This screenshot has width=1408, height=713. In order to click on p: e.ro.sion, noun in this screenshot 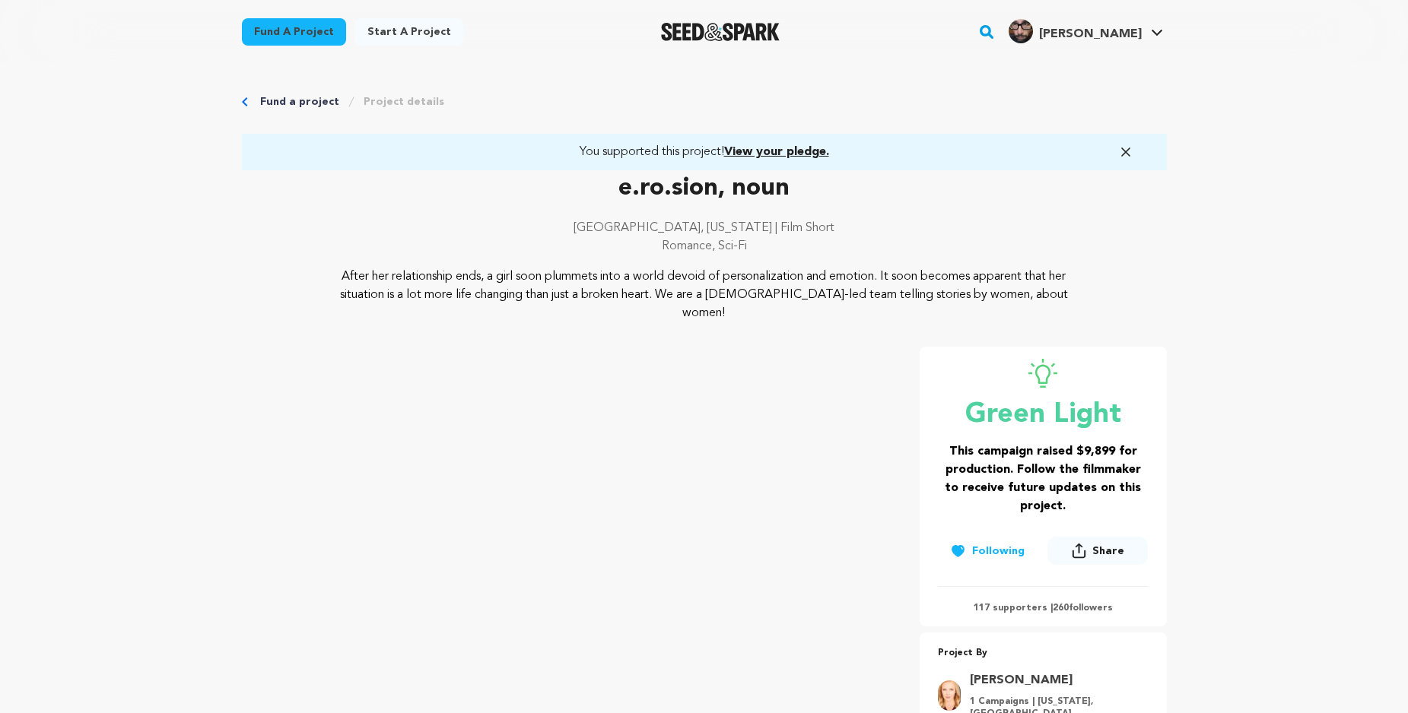, I will do `click(704, 189)`.